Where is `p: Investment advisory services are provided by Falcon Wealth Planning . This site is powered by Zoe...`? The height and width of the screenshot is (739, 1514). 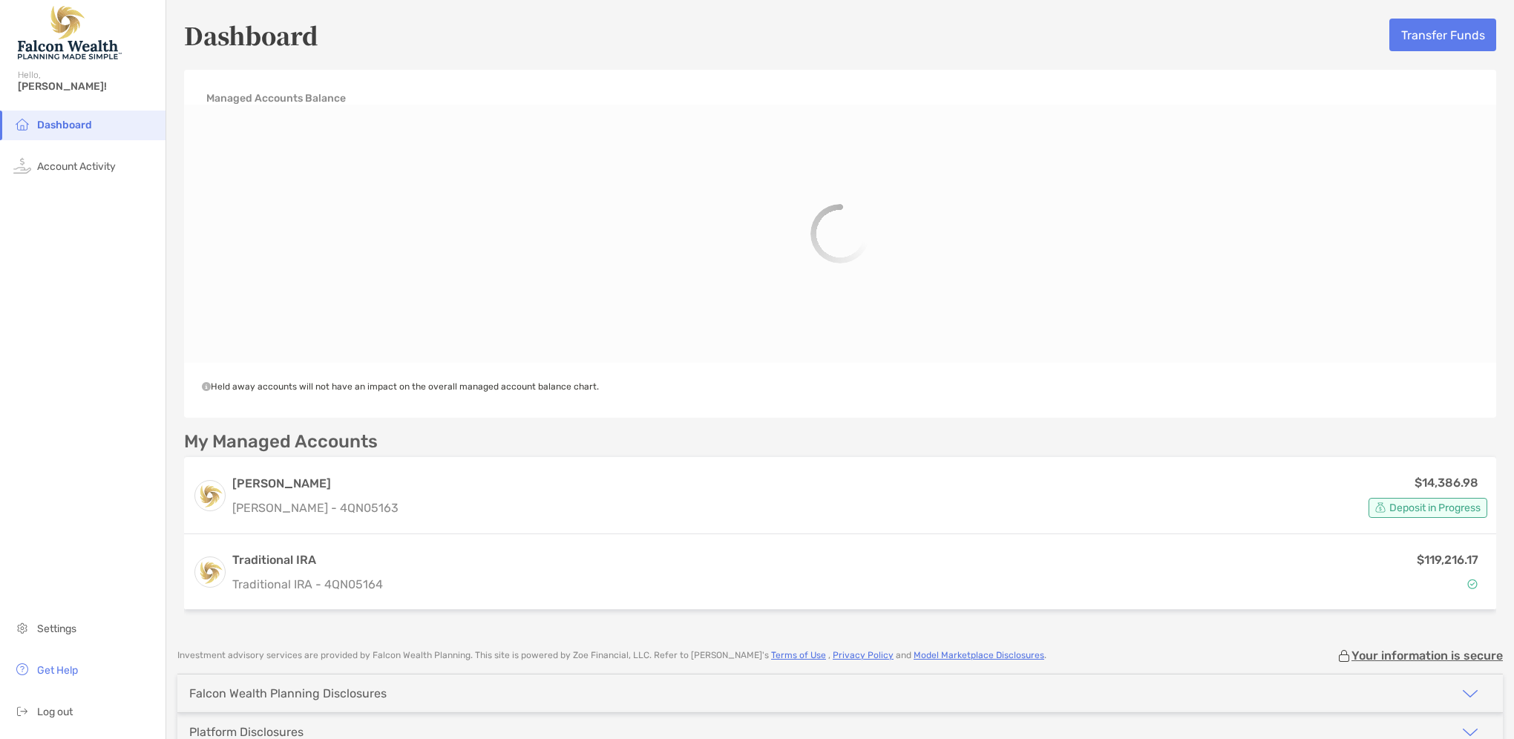 p: Investment advisory services are provided by Falcon Wealth Planning . This site is powered by Zoe... is located at coordinates (612, 655).